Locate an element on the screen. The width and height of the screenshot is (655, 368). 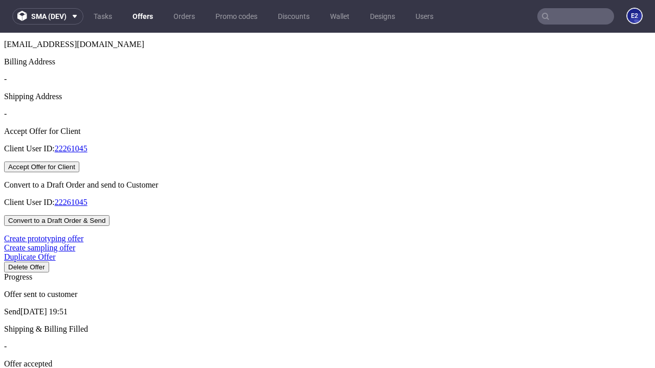
a: Orders is located at coordinates (184, 16).